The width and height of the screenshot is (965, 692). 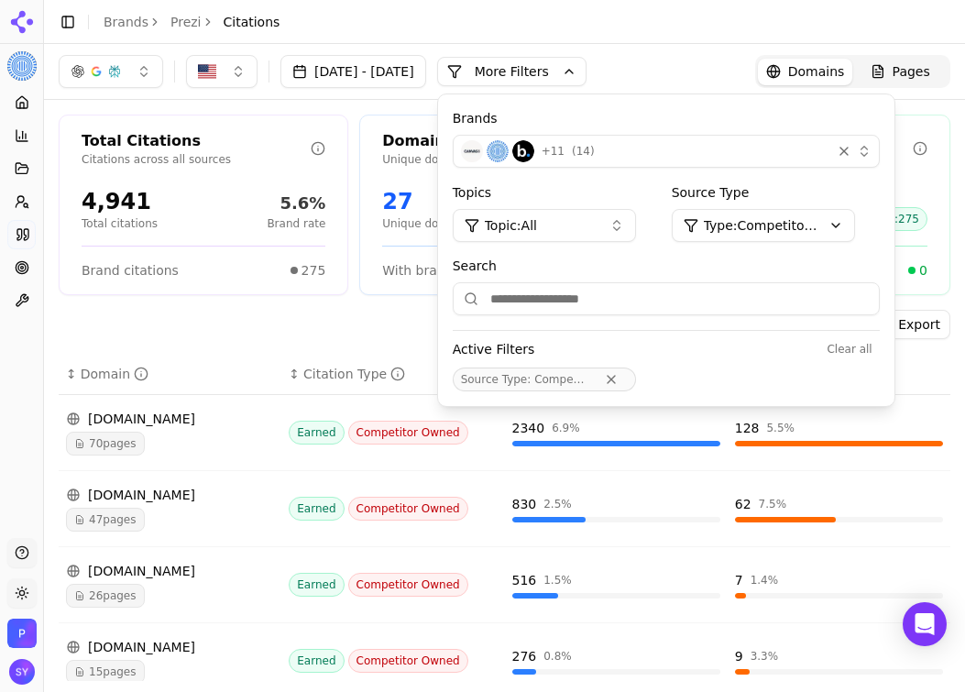 I want to click on label: Search, so click(x=666, y=266).